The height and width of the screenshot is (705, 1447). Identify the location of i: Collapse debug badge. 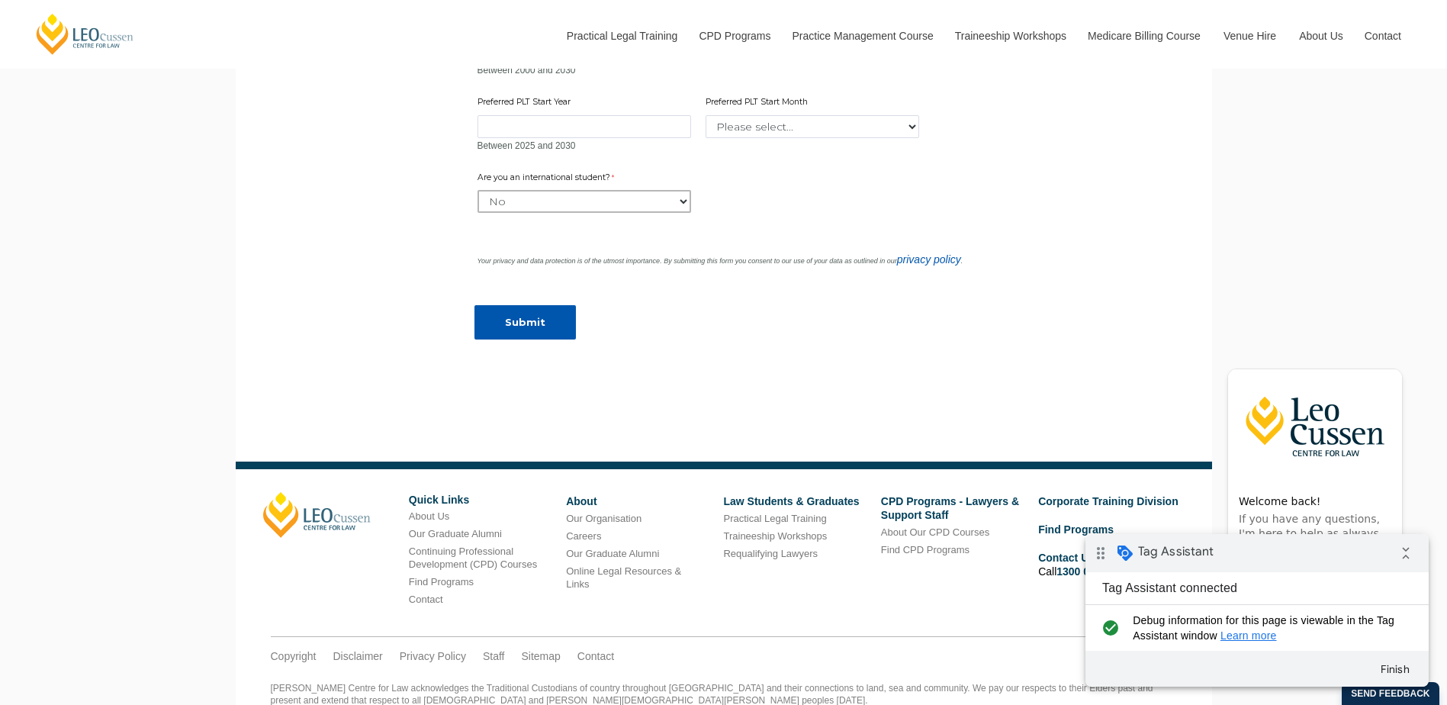
(320, 19).